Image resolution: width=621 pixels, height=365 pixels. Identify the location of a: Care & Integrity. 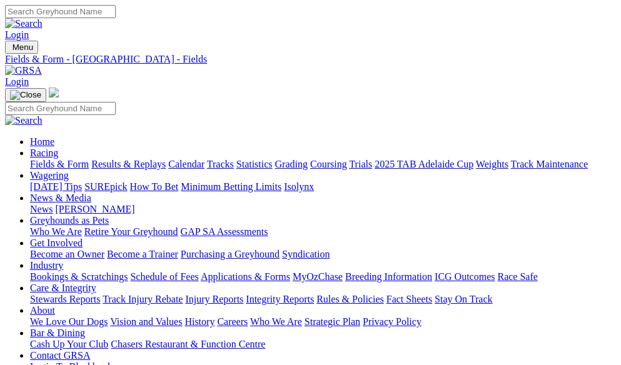
(63, 288).